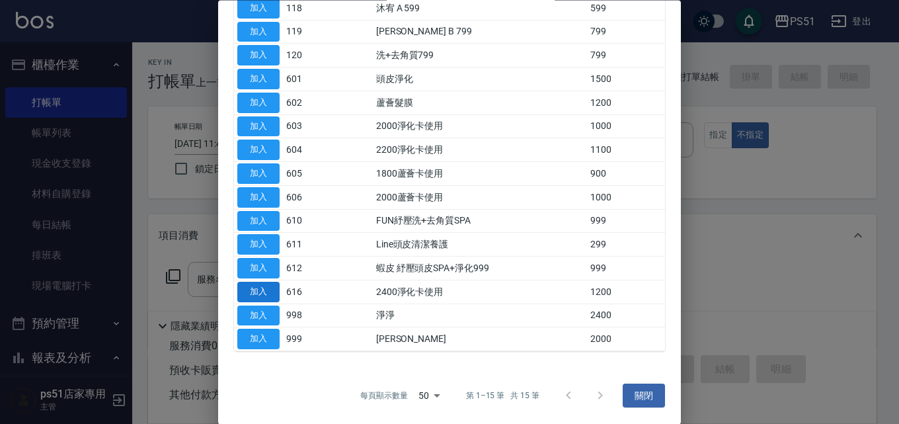 Image resolution: width=899 pixels, height=424 pixels. Describe the element at coordinates (480, 245) in the screenshot. I see `td: Line頭皮清潔養護` at that location.